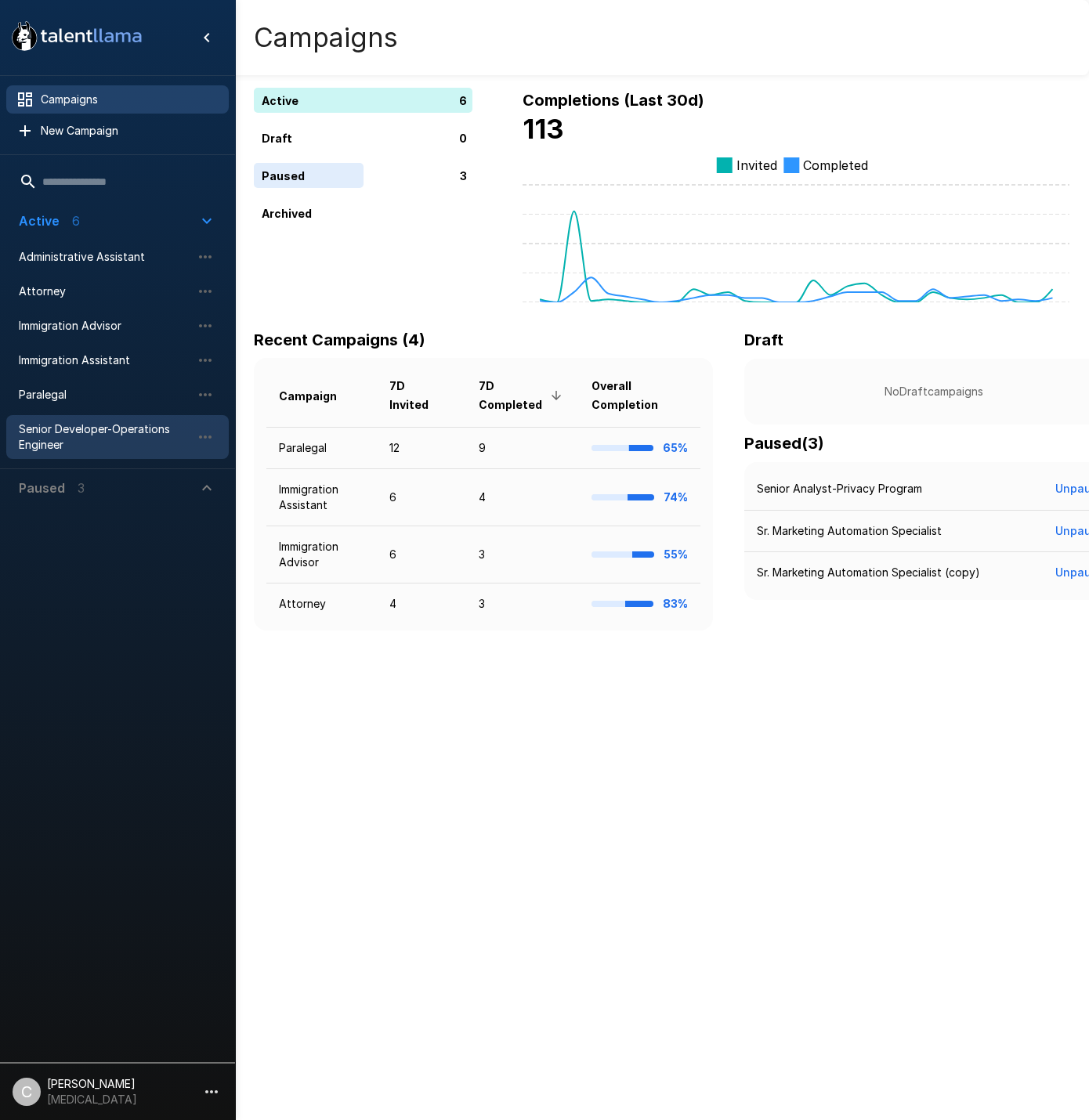  Describe the element at coordinates (784, 443) in the screenshot. I see `b: Paused ( 3 )` at that location.